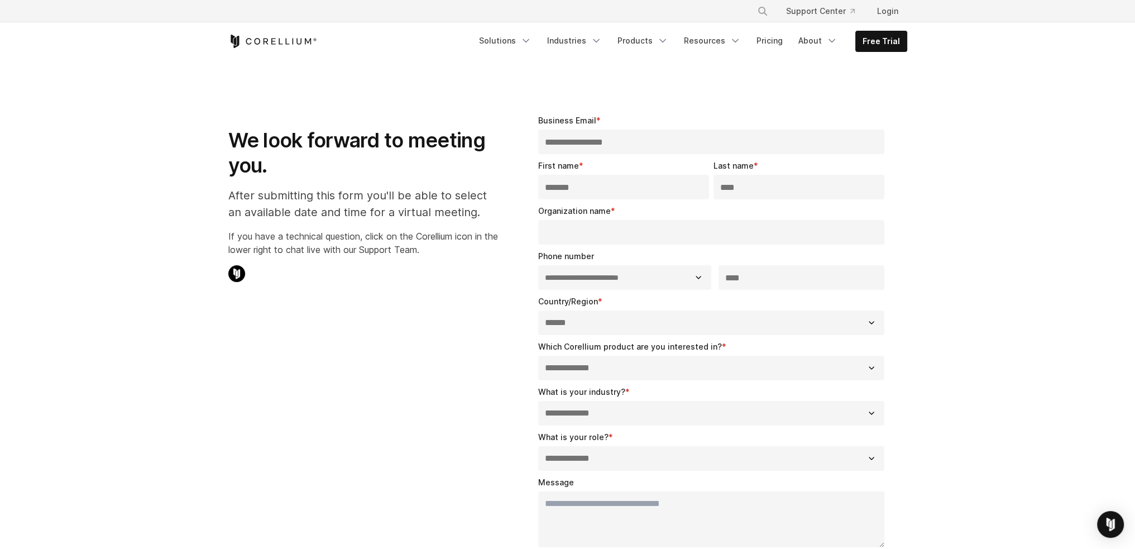  What do you see at coordinates (820, 11) in the screenshot?
I see `a: Support Center` at bounding box center [820, 11].